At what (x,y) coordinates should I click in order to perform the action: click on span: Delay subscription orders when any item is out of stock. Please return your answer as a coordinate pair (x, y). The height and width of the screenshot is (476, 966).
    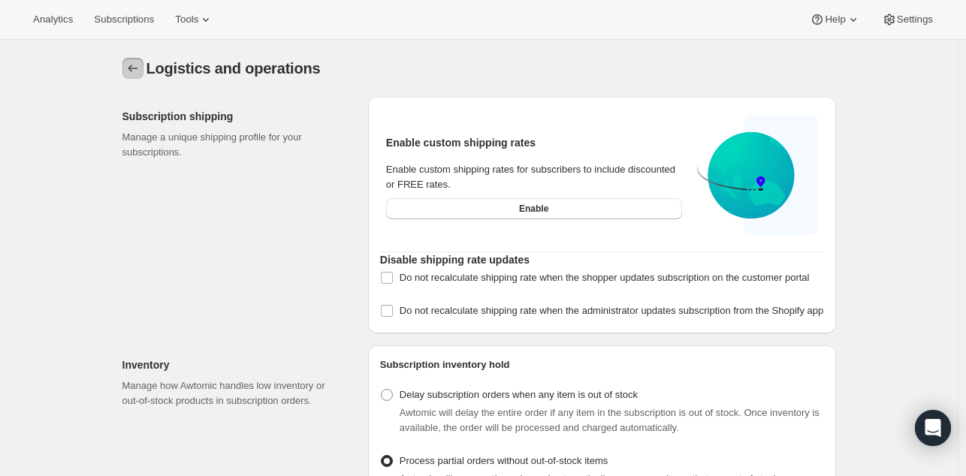
    Looking at the image, I should click on (519, 395).